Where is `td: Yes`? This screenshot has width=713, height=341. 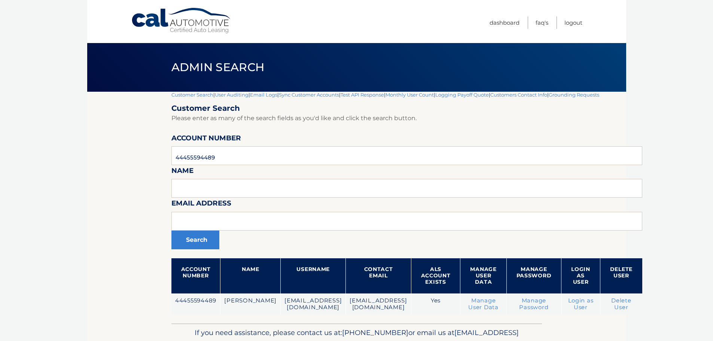
td: Yes is located at coordinates (435, 304).